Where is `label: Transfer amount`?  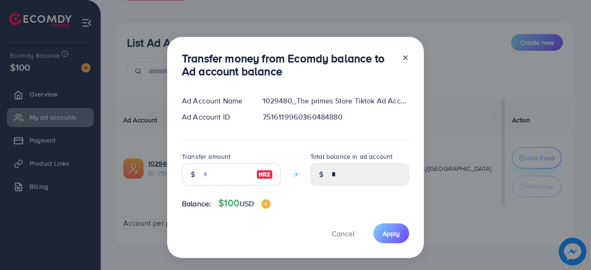 label: Transfer amount is located at coordinates (206, 157).